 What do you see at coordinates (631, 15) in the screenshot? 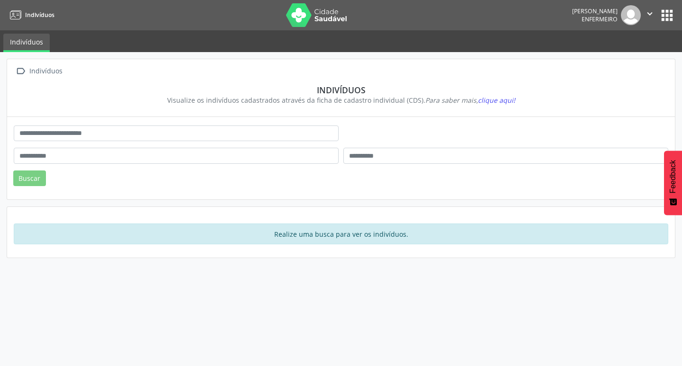
I see `img: img` at bounding box center [631, 15].